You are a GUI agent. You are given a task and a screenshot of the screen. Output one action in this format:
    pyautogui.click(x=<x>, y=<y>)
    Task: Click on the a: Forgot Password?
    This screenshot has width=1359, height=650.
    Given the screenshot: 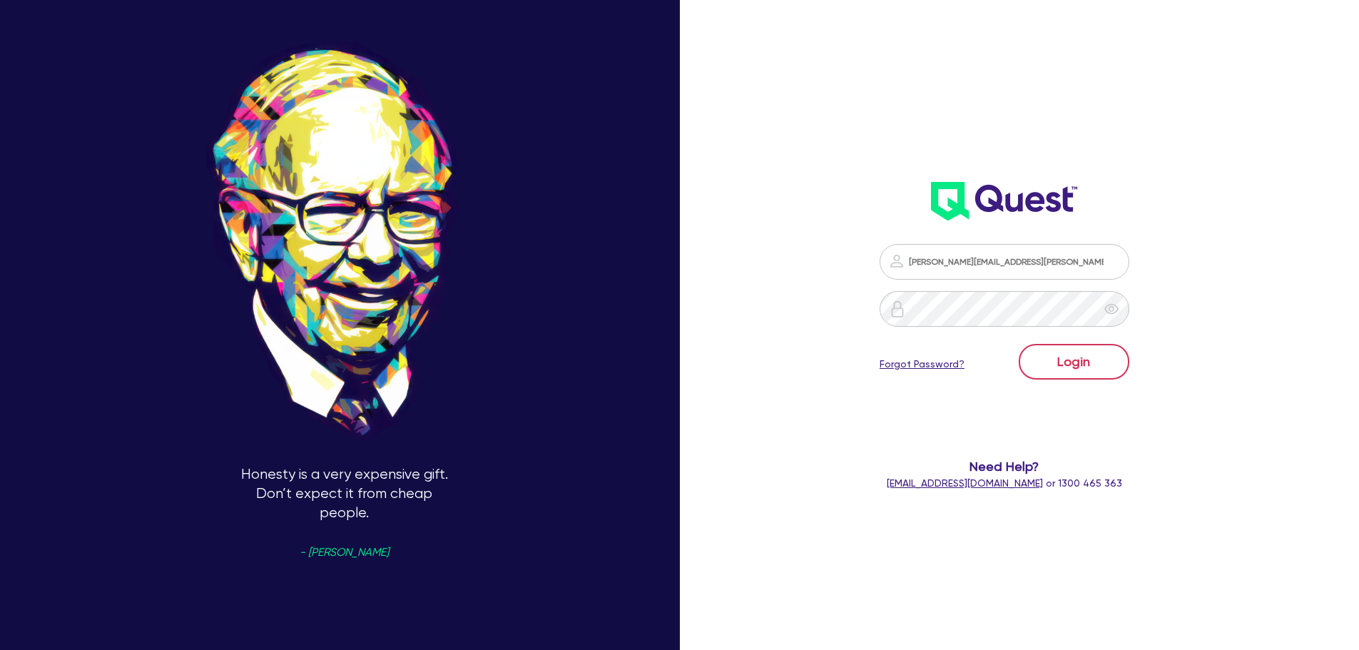 What is the action you would take?
    pyautogui.click(x=921, y=364)
    